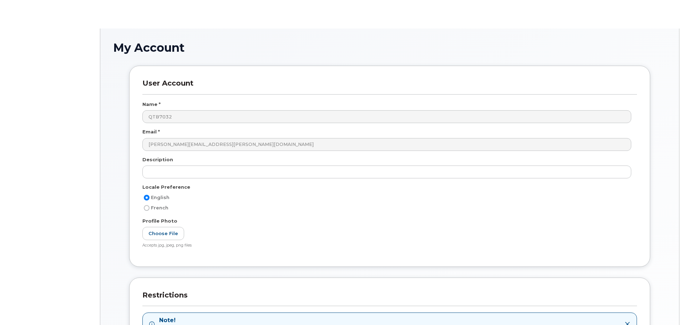 Image resolution: width=683 pixels, height=325 pixels. Describe the element at coordinates (166, 187) in the screenshot. I see `label: Locale Preference` at that location.